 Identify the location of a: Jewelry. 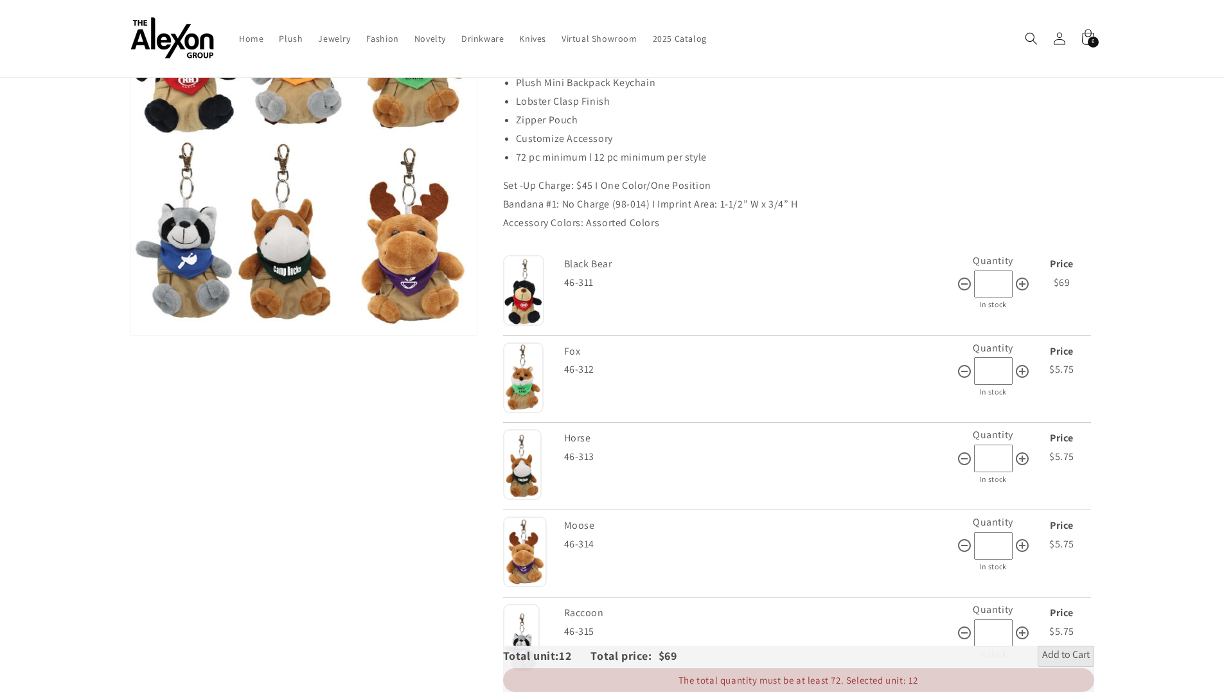
(334, 39).